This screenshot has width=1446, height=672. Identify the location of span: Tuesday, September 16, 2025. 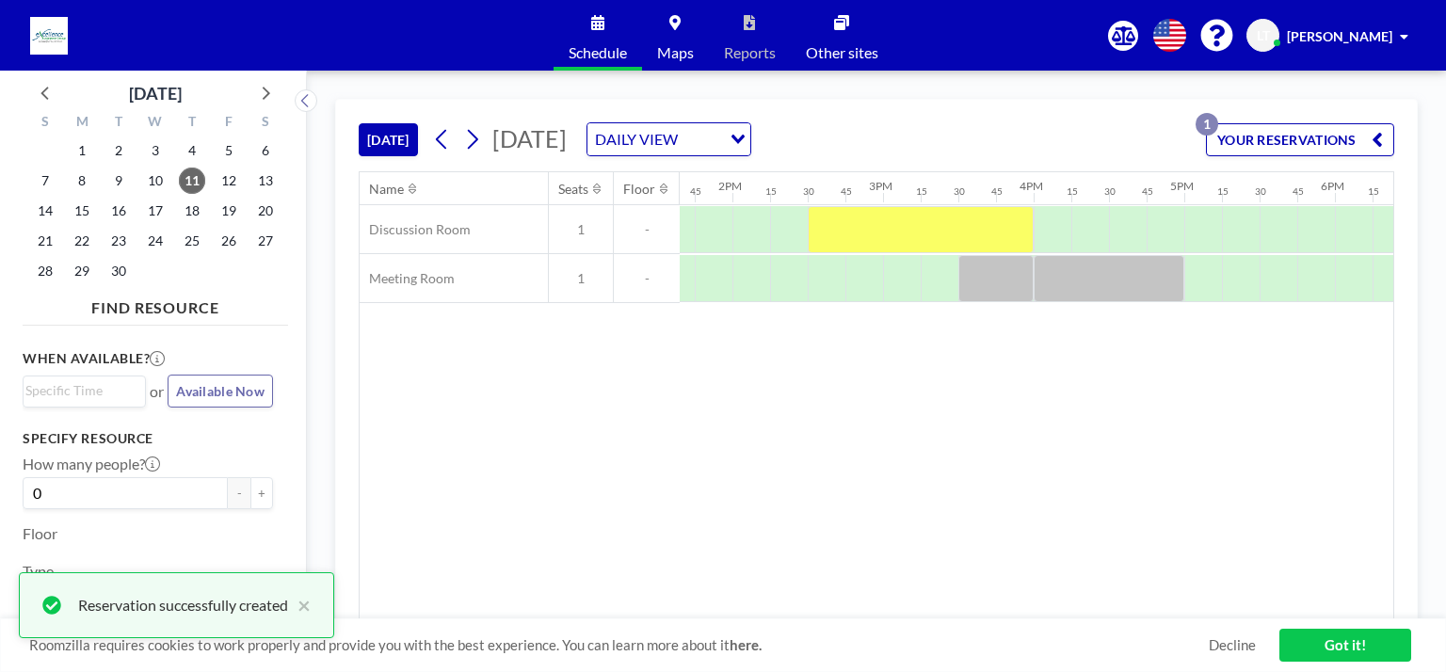
(119, 211).